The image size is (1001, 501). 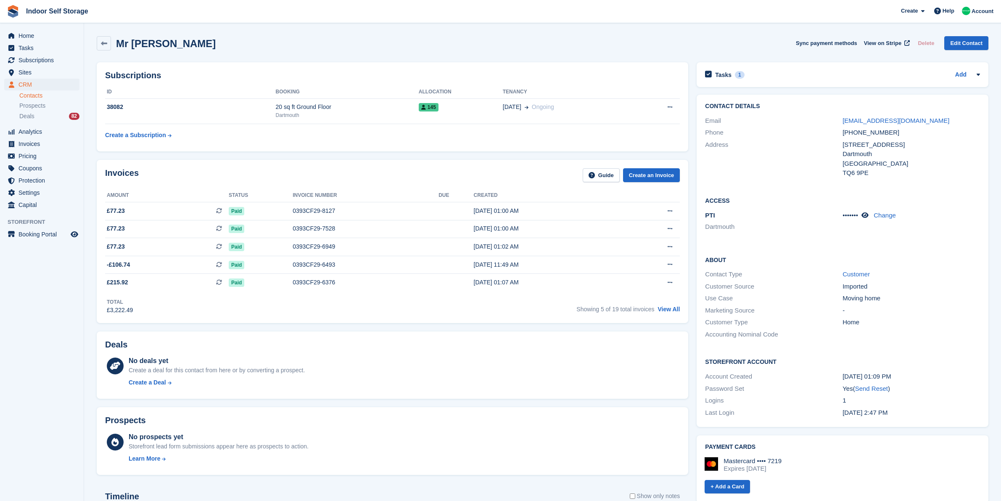 What do you see at coordinates (347, 92) in the screenshot?
I see `th: Booking` at bounding box center [347, 92].